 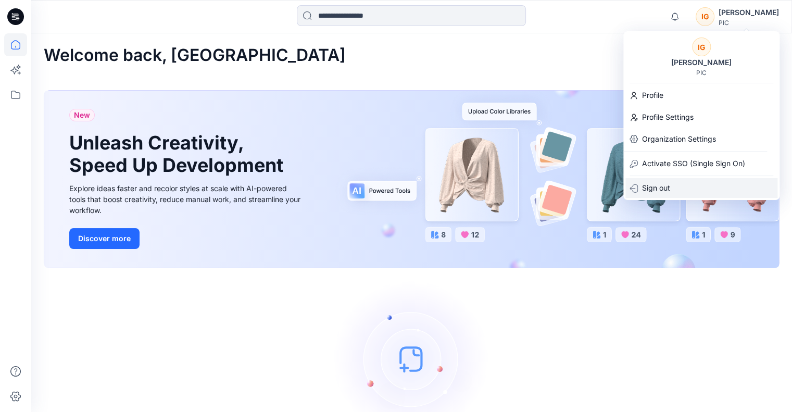 I want to click on p: Sign out, so click(x=656, y=188).